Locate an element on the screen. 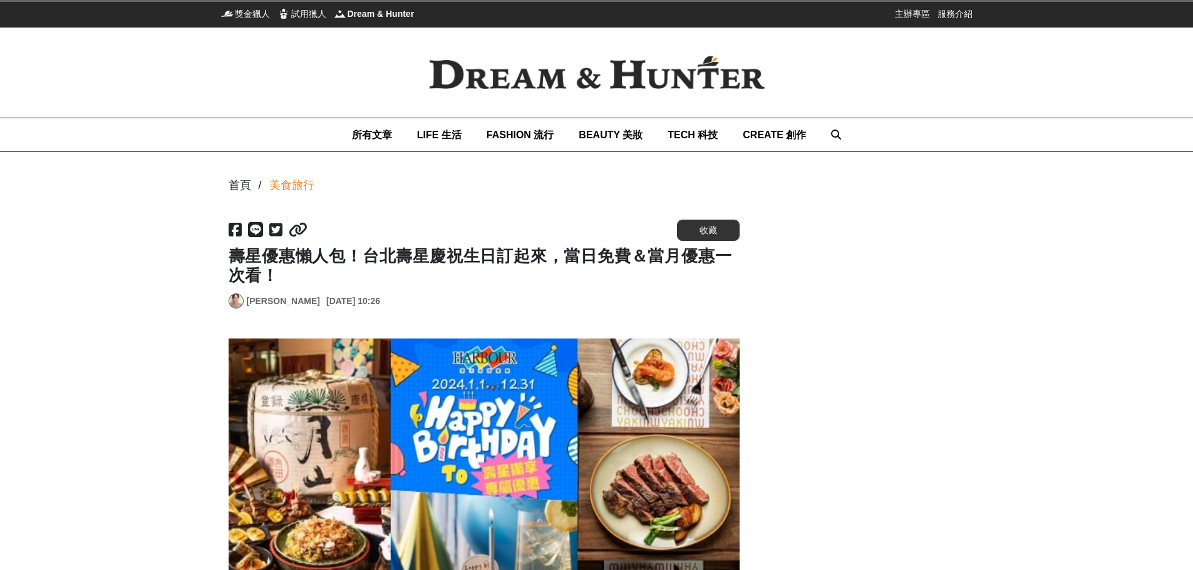  a: 獎金獵人獎金獵人 is located at coordinates (245, 14).